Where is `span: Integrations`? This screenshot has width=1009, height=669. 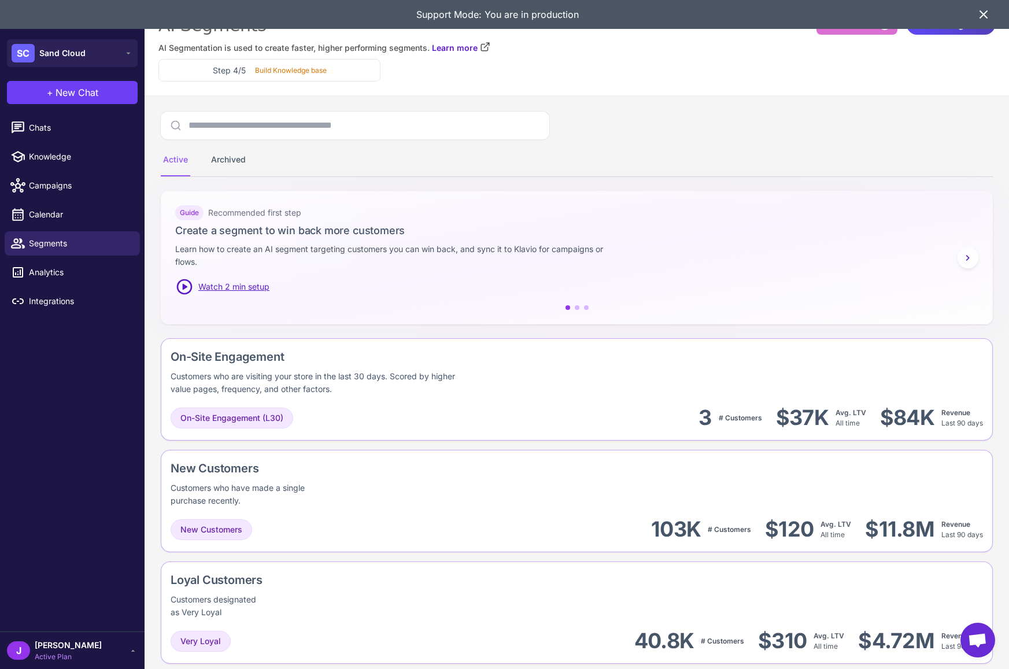 span: Integrations is located at coordinates (80, 301).